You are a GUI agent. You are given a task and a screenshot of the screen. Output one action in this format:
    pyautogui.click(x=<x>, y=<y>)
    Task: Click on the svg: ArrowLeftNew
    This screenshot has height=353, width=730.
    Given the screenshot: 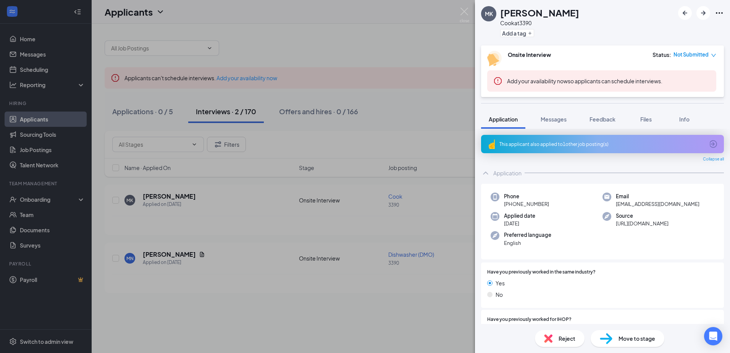 What is the action you would take?
    pyautogui.click(x=685, y=13)
    